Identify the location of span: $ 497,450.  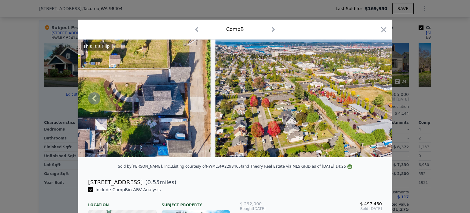
(371, 203).